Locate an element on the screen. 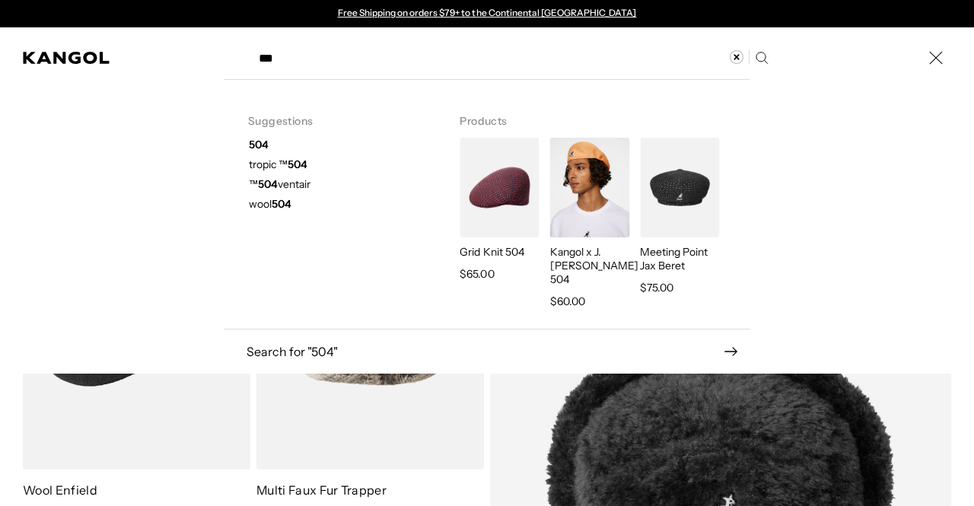 The width and height of the screenshot is (974, 506). span: $60.00 is located at coordinates (568, 301).